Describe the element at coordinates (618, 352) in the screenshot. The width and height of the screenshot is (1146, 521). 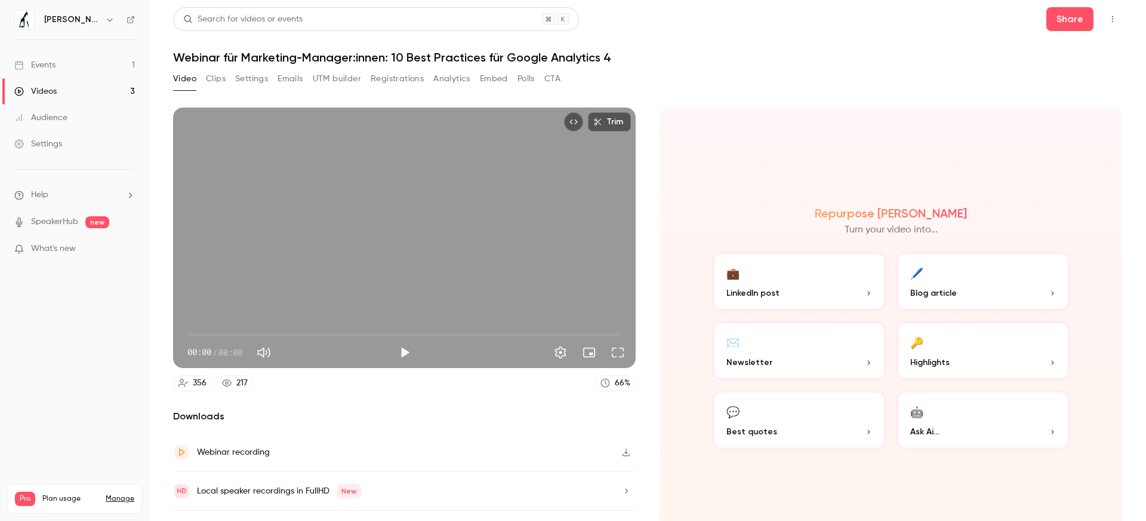
I see `div: Full screen` at that location.